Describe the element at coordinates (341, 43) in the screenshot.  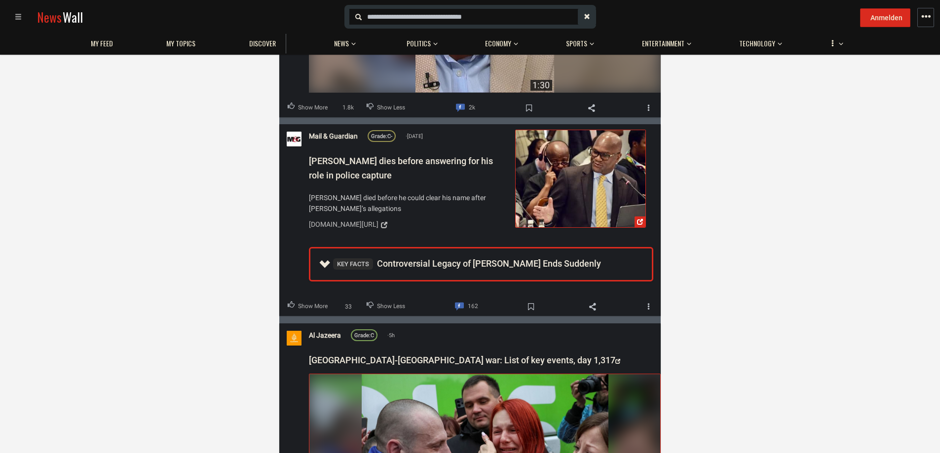
I see `a: News` at that location.